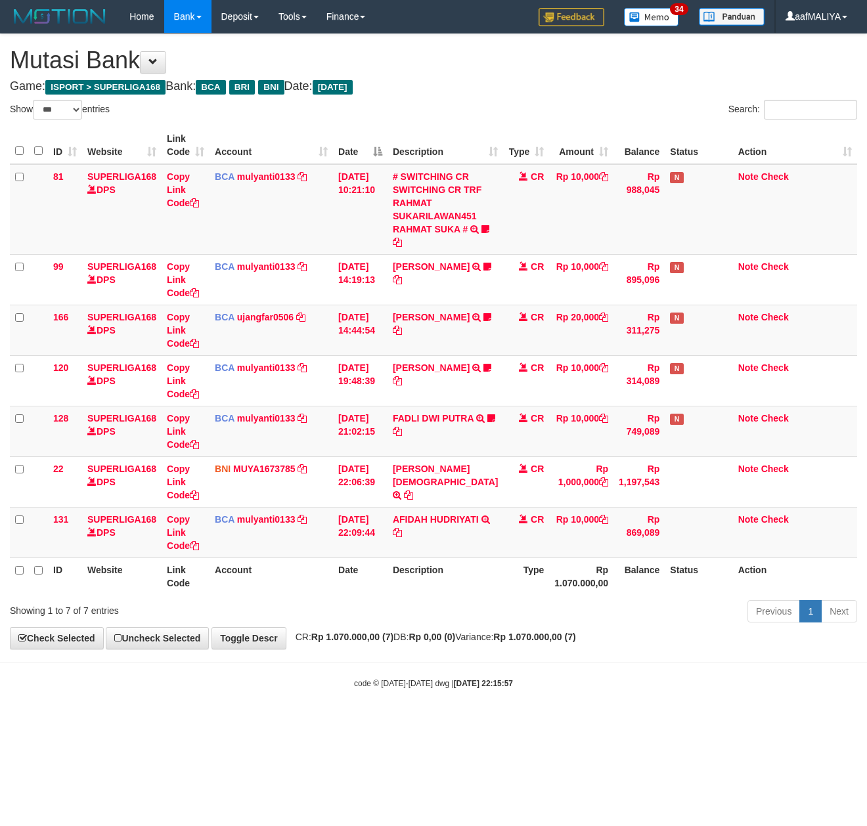 The width and height of the screenshot is (867, 826). What do you see at coordinates (185, 145) in the screenshot?
I see `th: Link Code: activate to sort column ascending` at bounding box center [185, 145].